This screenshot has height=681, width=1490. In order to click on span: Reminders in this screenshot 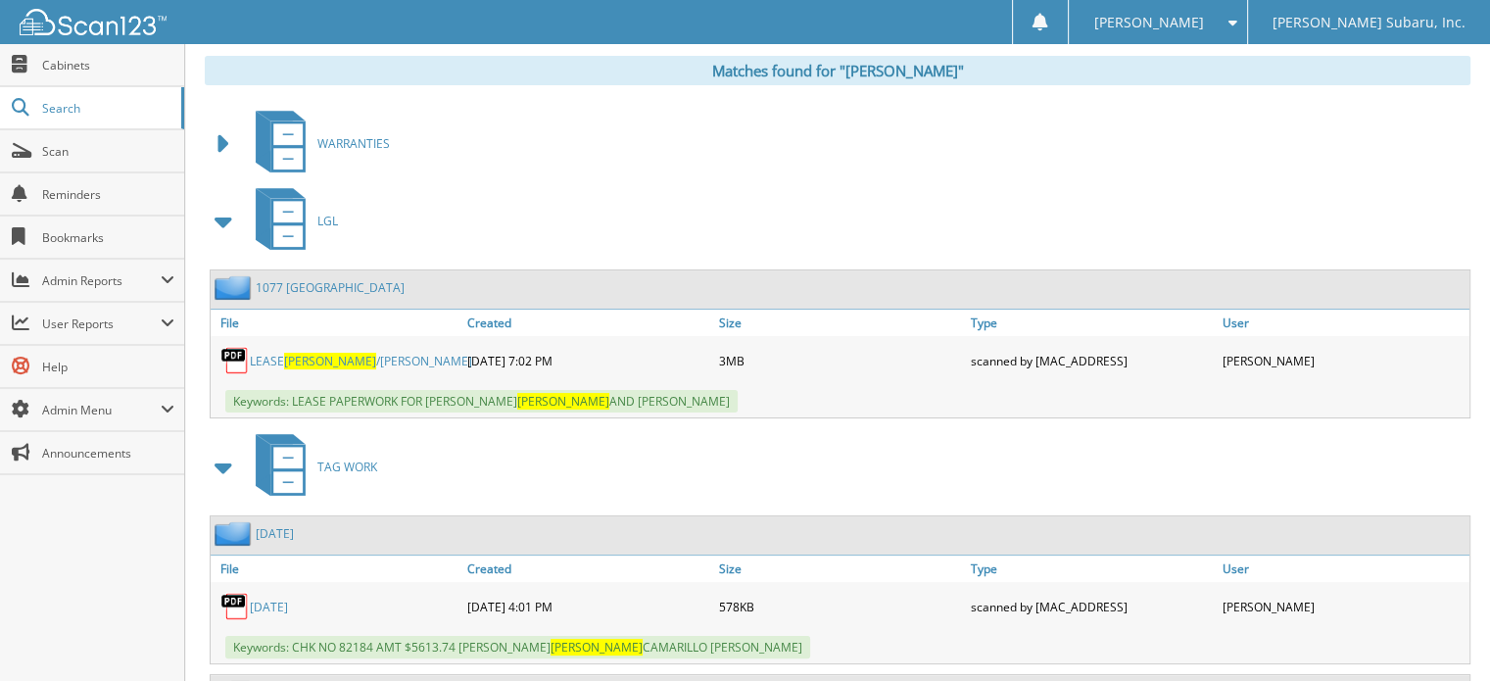, I will do `click(108, 194)`.